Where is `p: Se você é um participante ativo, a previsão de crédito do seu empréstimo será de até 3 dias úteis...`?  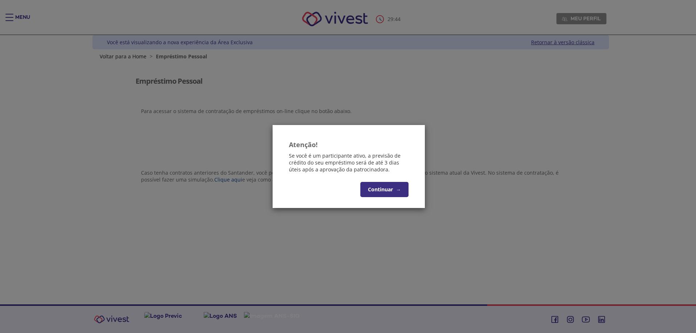 p: Se você é um participante ativo, a previsão de crédito do seu empréstimo será de até 3 dias úteis... is located at coordinates (349, 162).